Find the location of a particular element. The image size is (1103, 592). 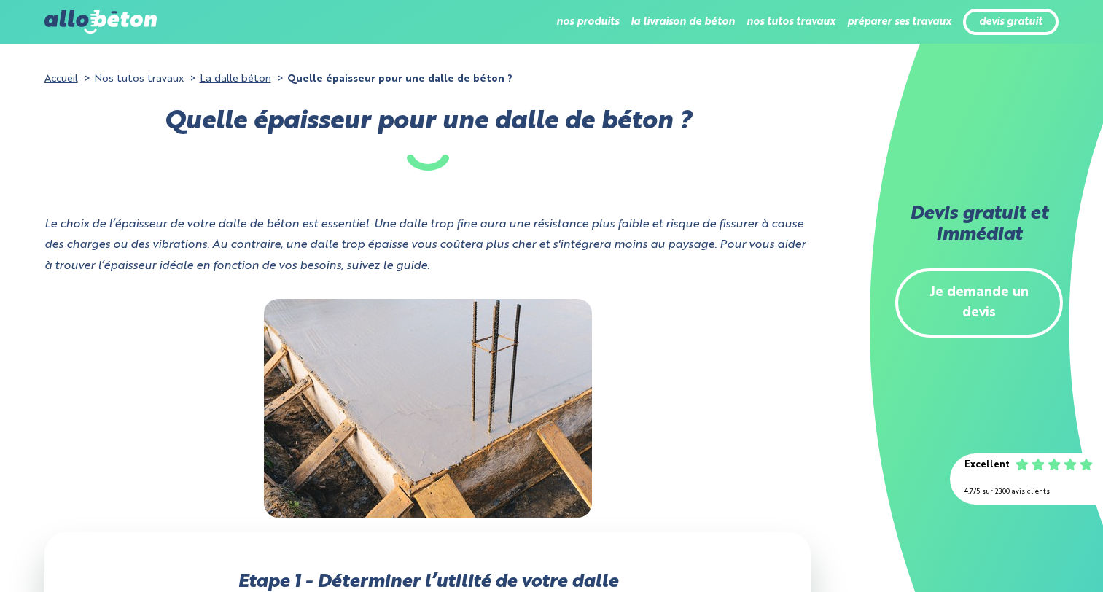

div: Excellent is located at coordinates (987, 465).